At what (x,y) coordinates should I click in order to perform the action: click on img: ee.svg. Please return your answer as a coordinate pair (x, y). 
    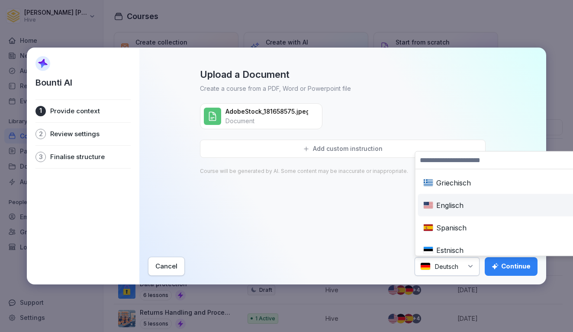
    Looking at the image, I should click on (428, 250).